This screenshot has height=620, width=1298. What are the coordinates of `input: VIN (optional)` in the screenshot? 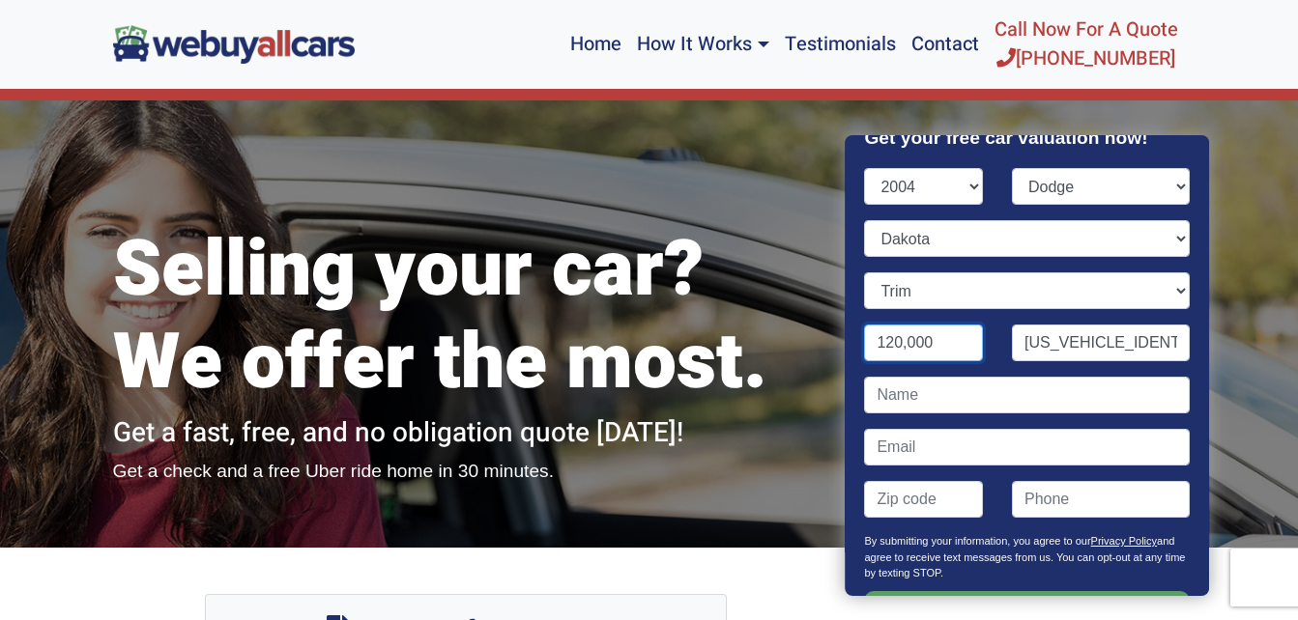 It's located at (1101, 343).